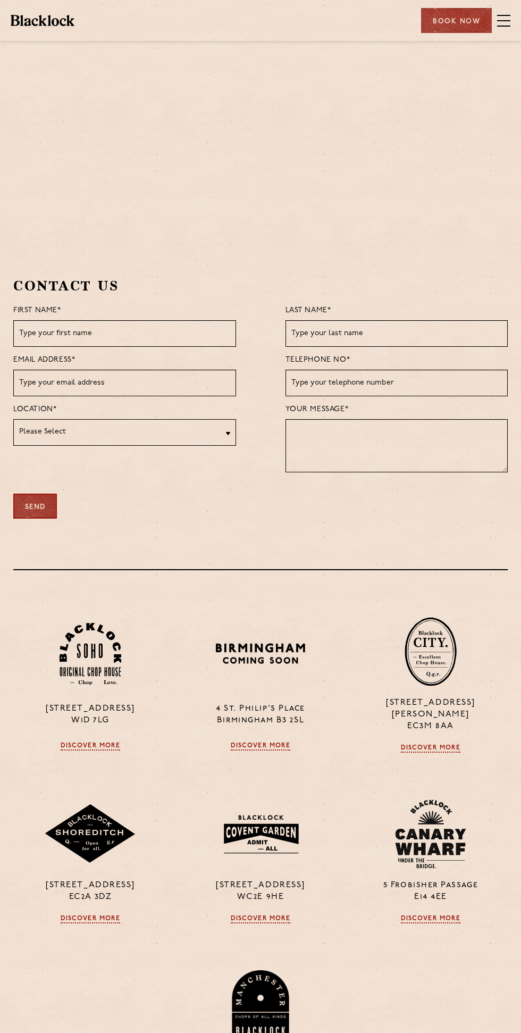 This screenshot has height=1033, width=521. Describe the element at coordinates (318, 360) in the screenshot. I see `label: Telephone No*` at that location.